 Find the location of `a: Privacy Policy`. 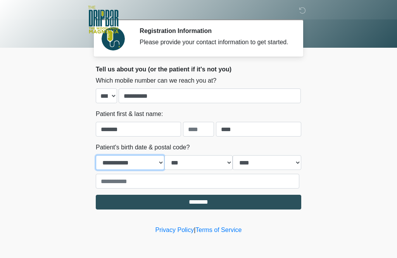

a: Privacy Policy is located at coordinates (175, 230).